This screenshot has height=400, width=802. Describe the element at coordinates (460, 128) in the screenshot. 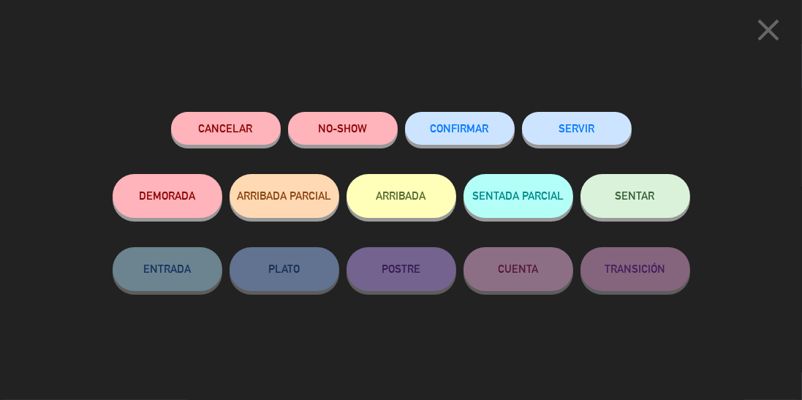

I see `span: CONFIRMAR` at that location.